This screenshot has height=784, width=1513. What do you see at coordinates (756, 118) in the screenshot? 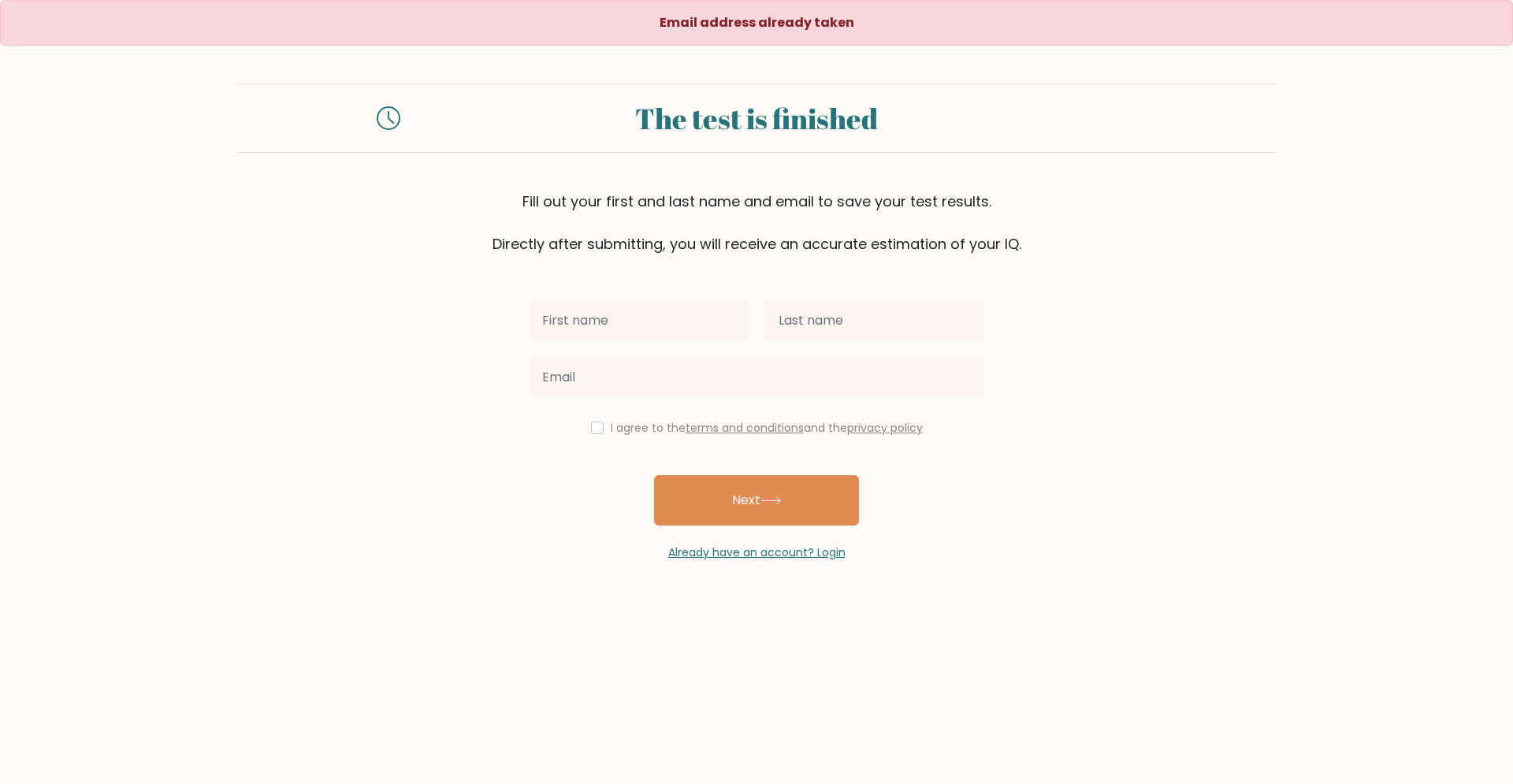
I see `div: The test is finished` at bounding box center [756, 118].